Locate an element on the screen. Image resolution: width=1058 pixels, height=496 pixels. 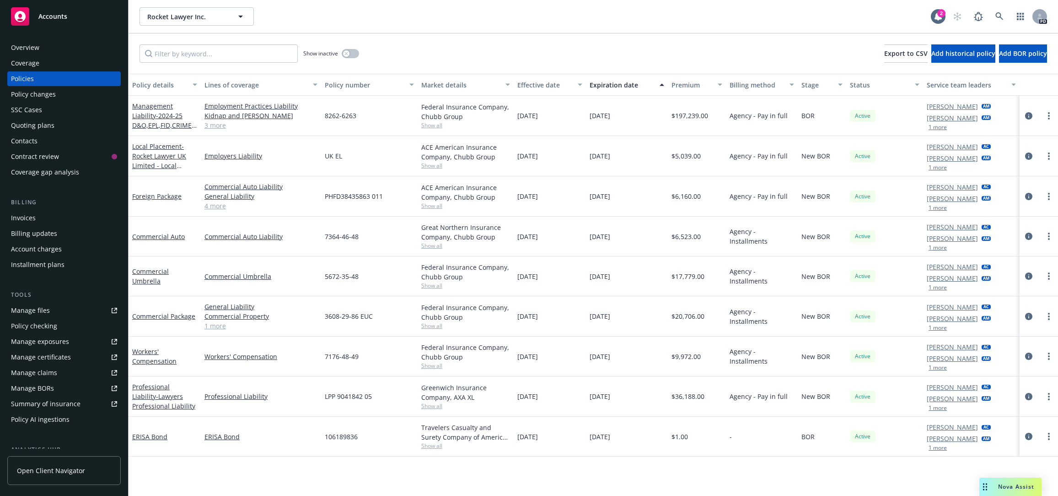
span: Rocket Lawyer Inc. is located at coordinates (187, 16).